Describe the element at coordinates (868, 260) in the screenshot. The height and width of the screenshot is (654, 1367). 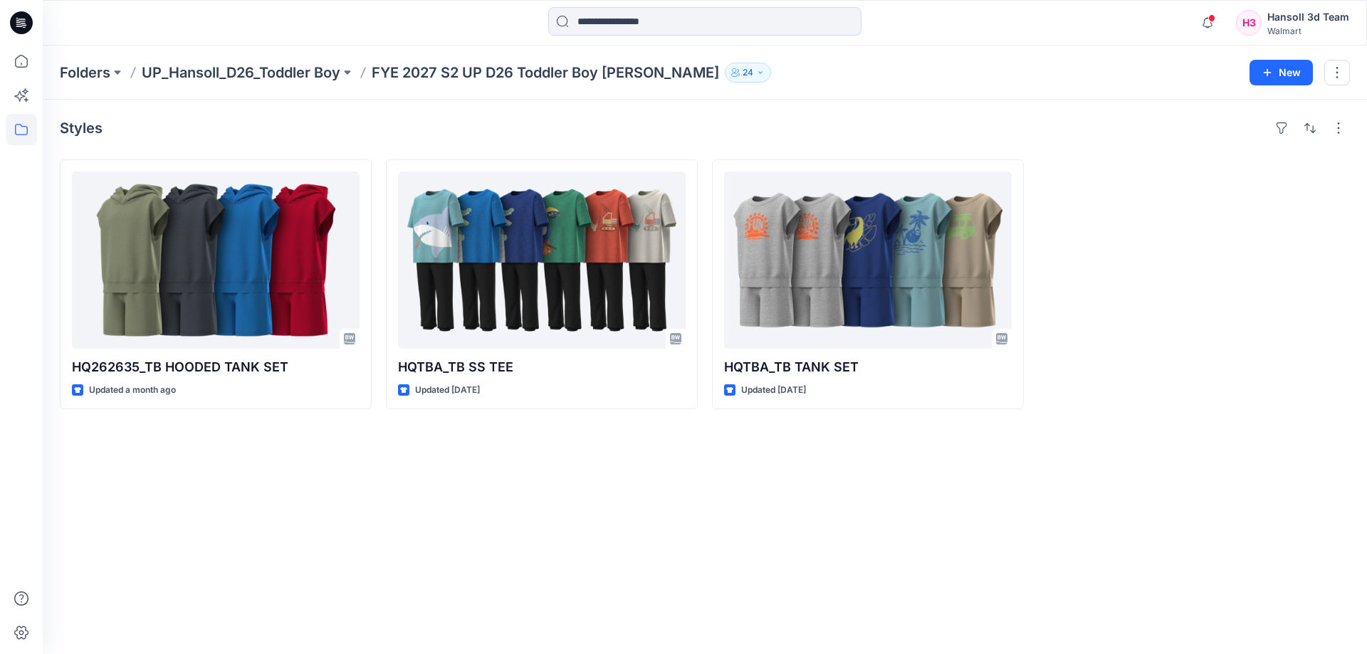
I see `a: HQTBA_TB TANK SET` at that location.